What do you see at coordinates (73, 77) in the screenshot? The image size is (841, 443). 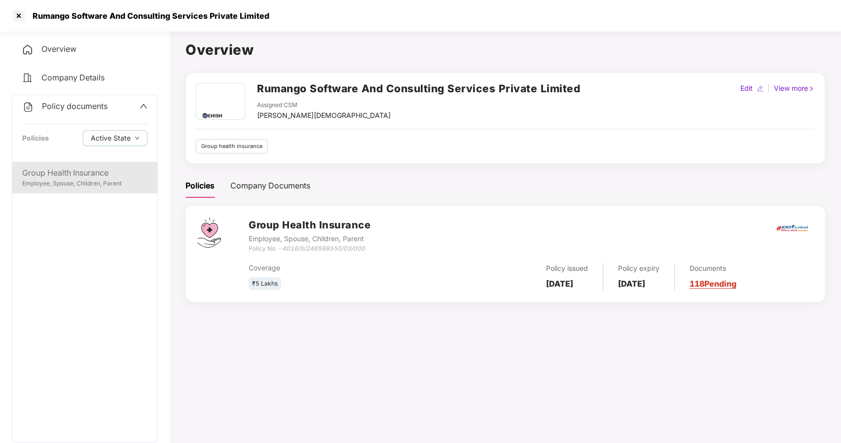 I see `span: Company Details` at bounding box center [73, 77].